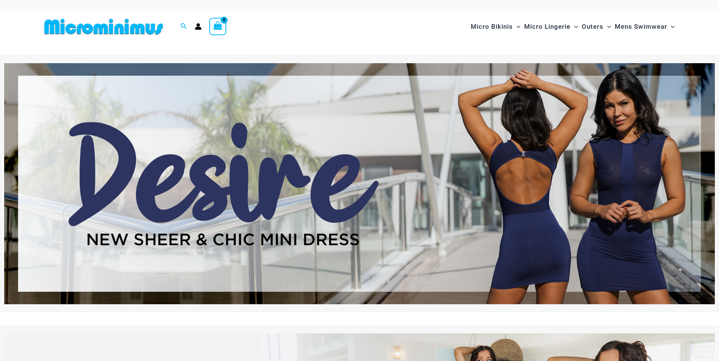 The image size is (719, 361). What do you see at coordinates (592, 27) in the screenshot?
I see `span: Outers` at bounding box center [592, 27].